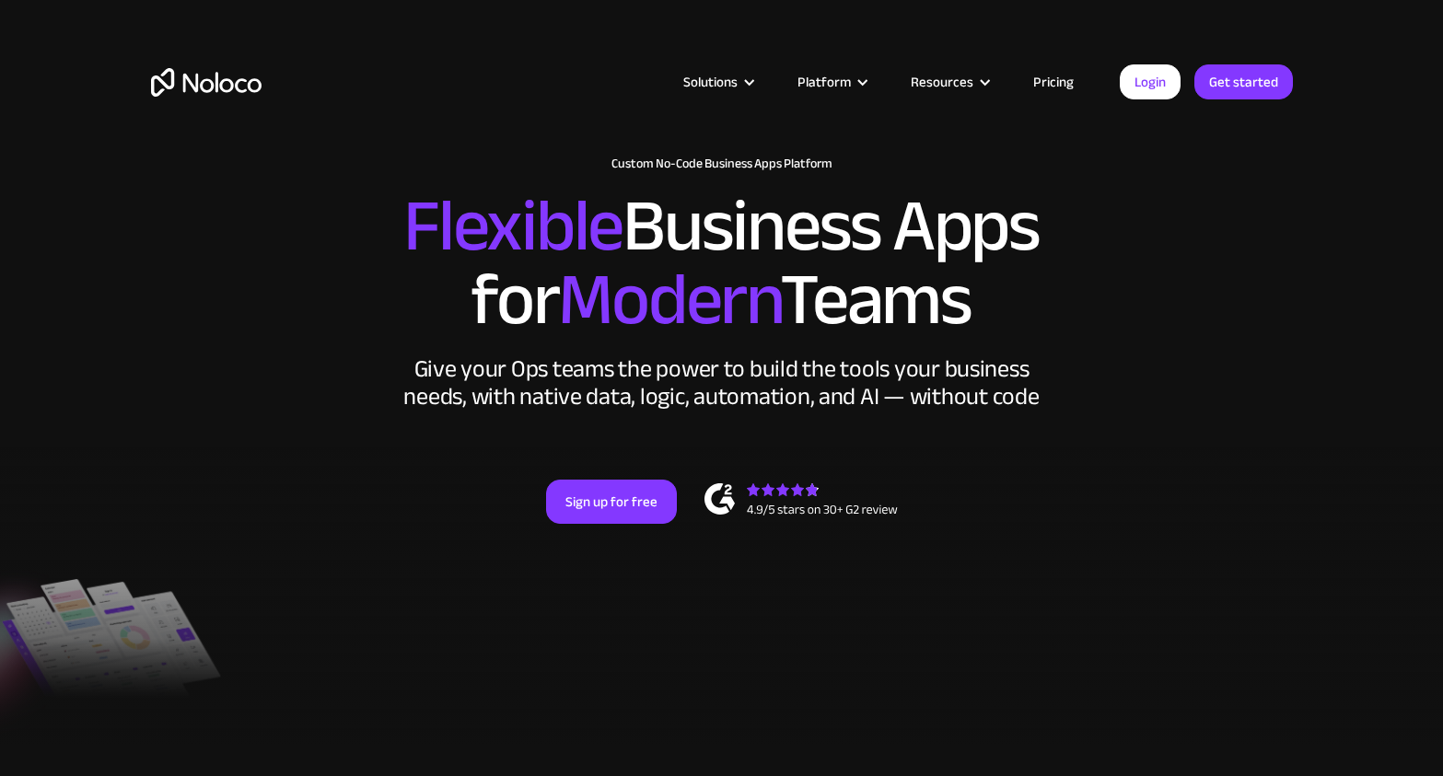  I want to click on div: Give your Ops teams the power to build the tools your business needs, with native data, logic, au..., so click(722, 383).